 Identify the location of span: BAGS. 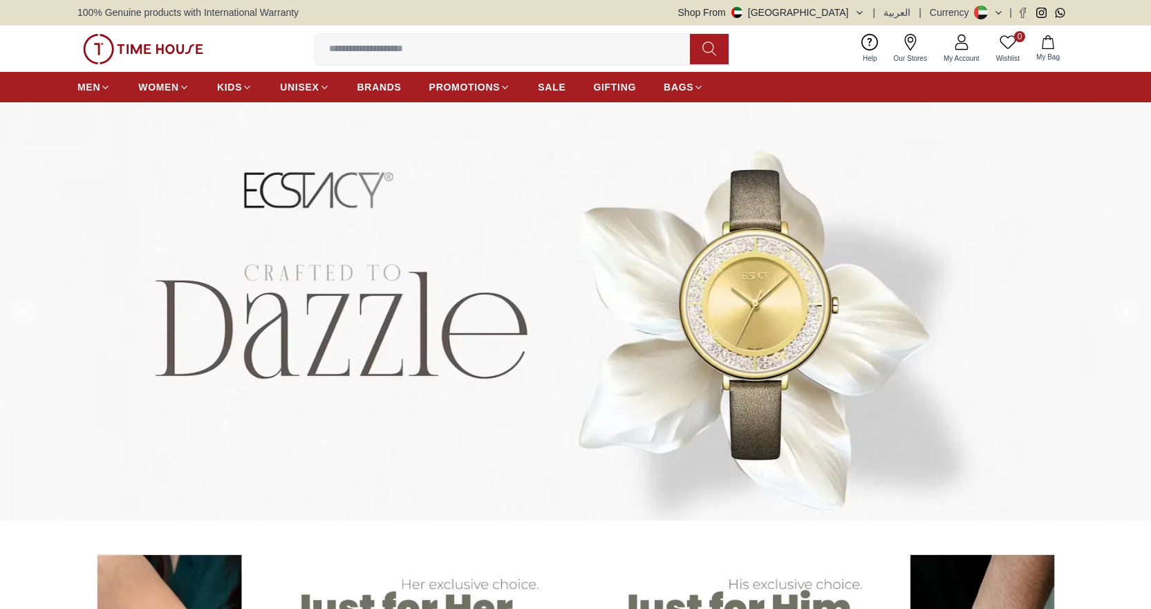
(678, 87).